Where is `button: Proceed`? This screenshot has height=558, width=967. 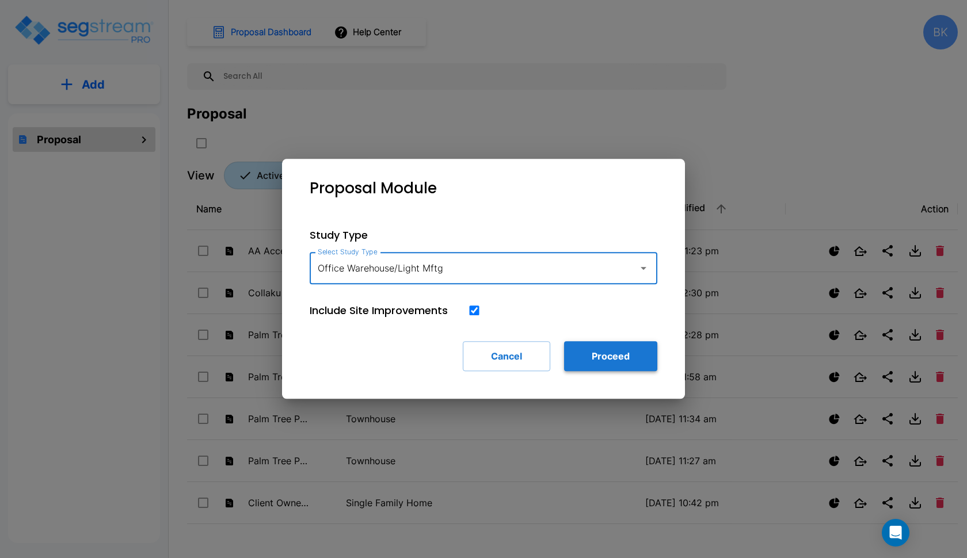 button: Proceed is located at coordinates (611, 356).